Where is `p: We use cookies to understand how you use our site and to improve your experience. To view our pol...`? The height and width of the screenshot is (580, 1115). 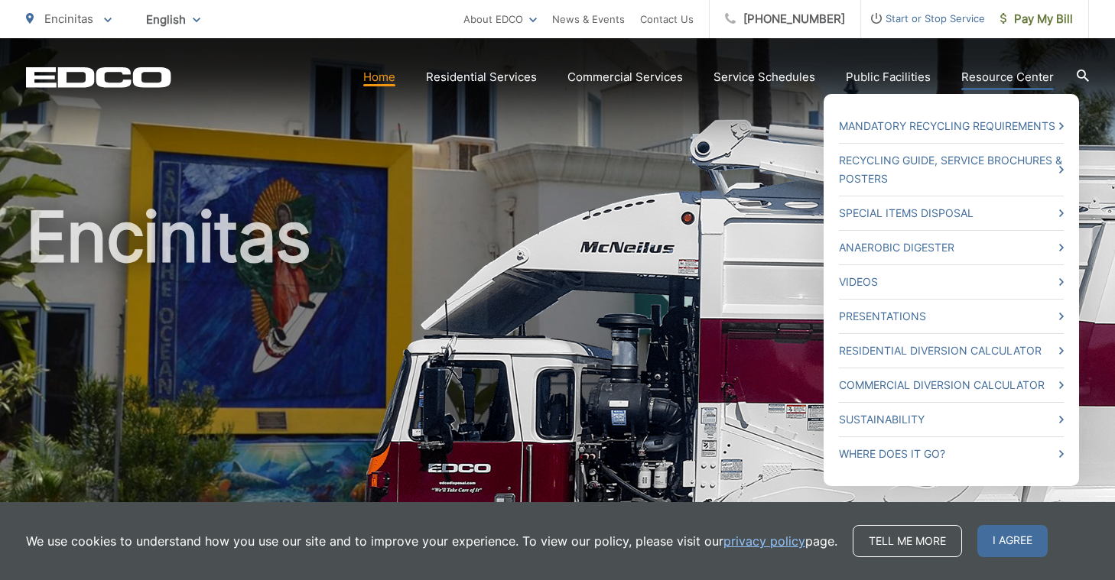
p: We use cookies to understand how you use our site and to improve your experience. To view our pol... is located at coordinates (431, 541).